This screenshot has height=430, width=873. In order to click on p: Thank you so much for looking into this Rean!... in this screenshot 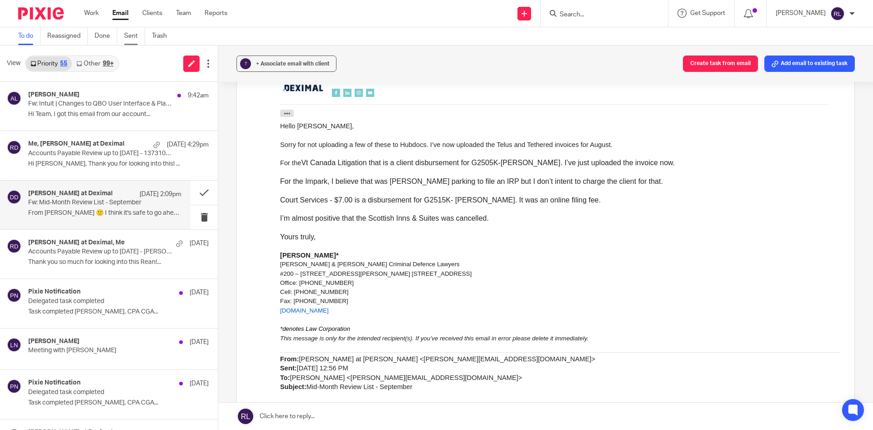, I will do `click(118, 262)`.